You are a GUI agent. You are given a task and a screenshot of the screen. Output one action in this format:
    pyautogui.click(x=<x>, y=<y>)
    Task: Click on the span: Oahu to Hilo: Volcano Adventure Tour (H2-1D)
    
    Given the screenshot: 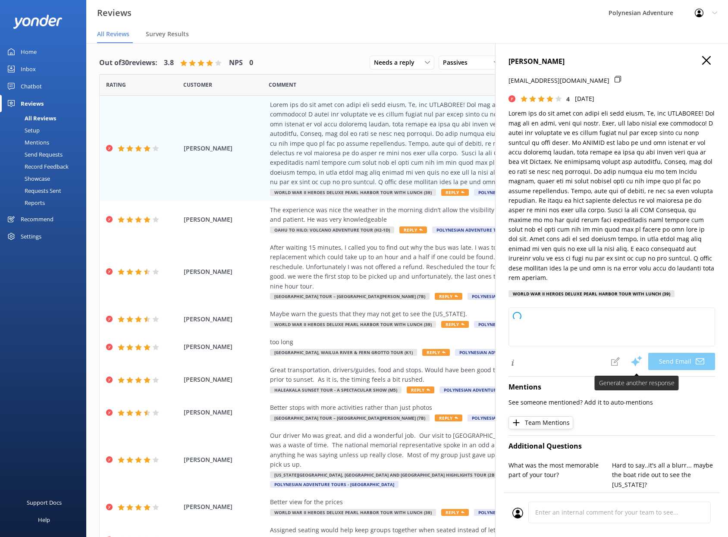 What is the action you would take?
    pyautogui.click(x=332, y=230)
    